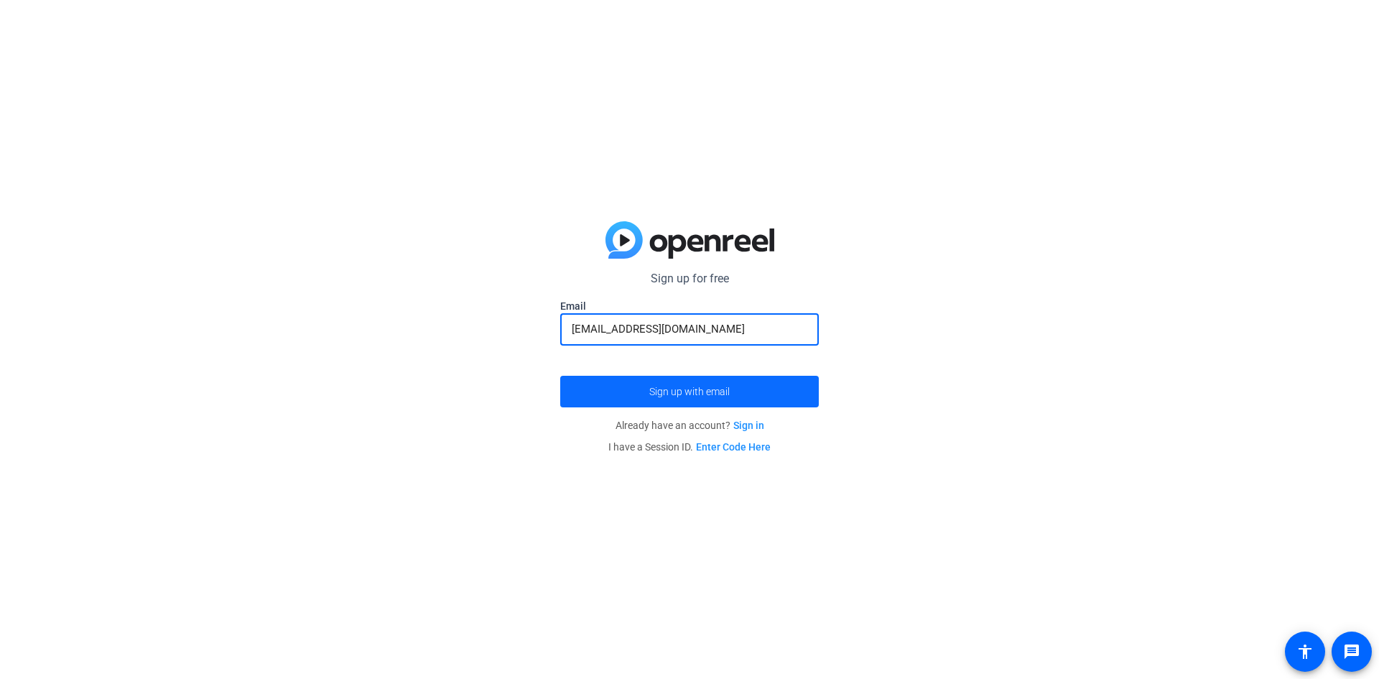  Describe the element at coordinates (689, 279) in the screenshot. I see `p: Sign up for free` at that location.